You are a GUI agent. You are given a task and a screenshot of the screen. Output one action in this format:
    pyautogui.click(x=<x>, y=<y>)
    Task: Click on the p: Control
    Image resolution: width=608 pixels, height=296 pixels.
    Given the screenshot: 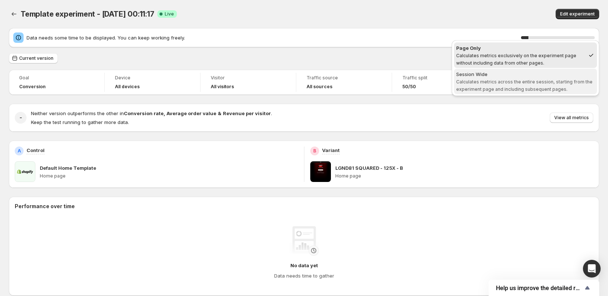 What is the action you would take?
    pyautogui.click(x=35, y=150)
    